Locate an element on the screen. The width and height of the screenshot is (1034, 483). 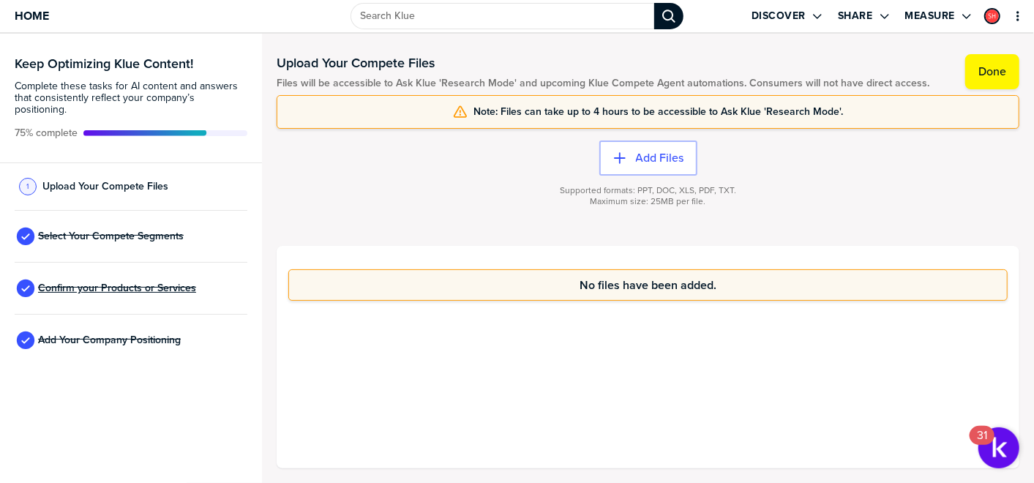
button: Add Files is located at coordinates (648, 158).